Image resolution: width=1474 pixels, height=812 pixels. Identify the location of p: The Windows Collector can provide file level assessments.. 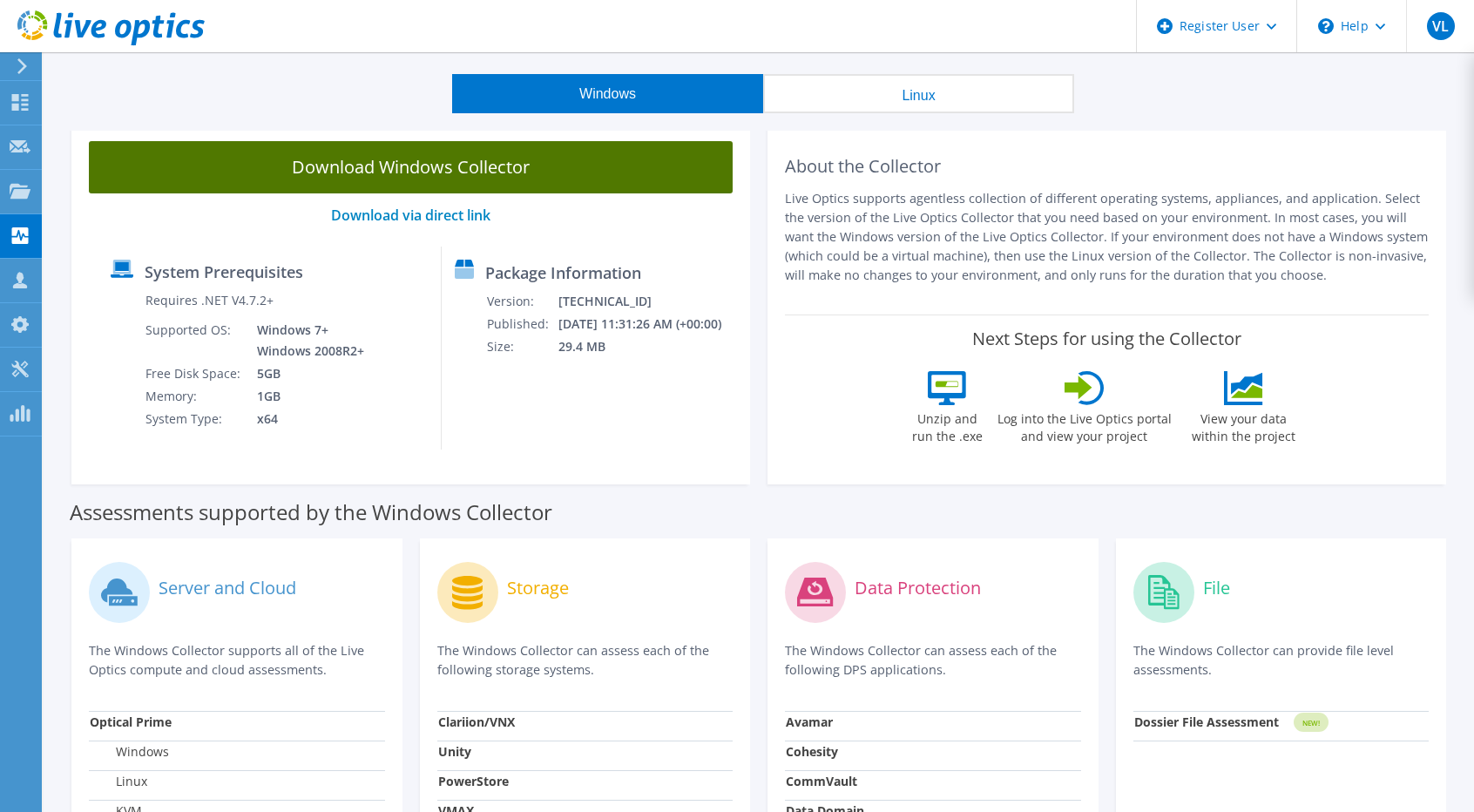
(1281, 660).